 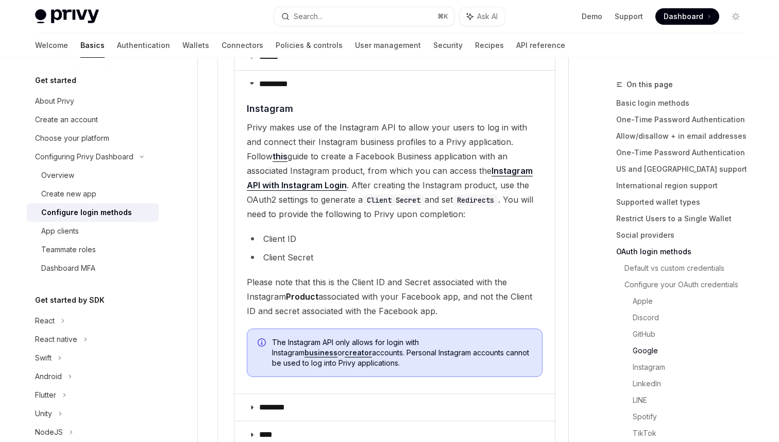 What do you see at coordinates (684, 202) in the screenshot?
I see `a: Supported wallet types` at bounding box center [684, 202].